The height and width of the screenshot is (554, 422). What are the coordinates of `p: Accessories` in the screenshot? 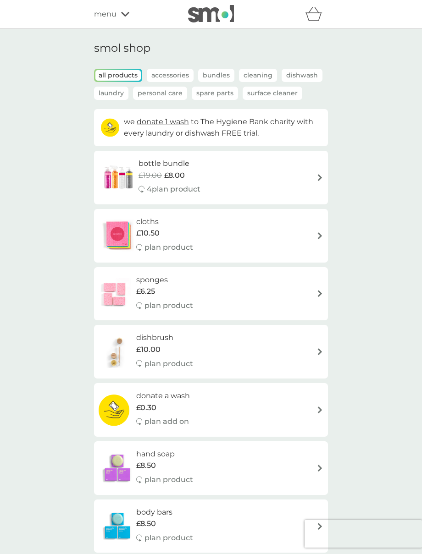 It's located at (170, 75).